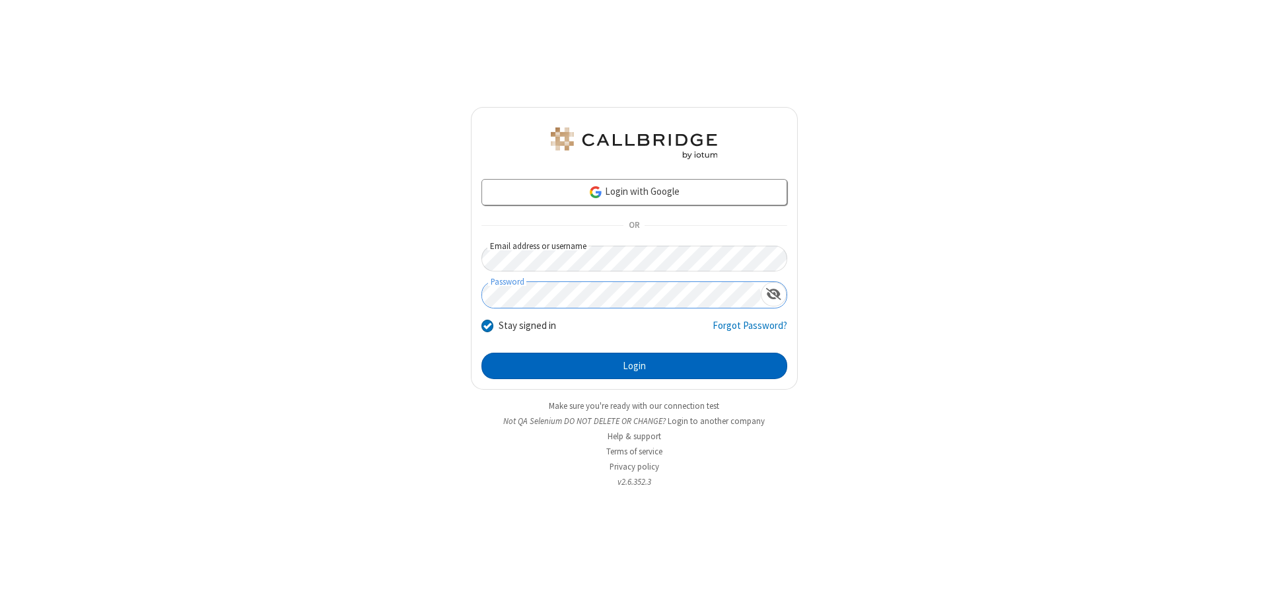 The width and height of the screenshot is (1268, 605). What do you see at coordinates (634, 226) in the screenshot?
I see `span: OR` at bounding box center [634, 226].